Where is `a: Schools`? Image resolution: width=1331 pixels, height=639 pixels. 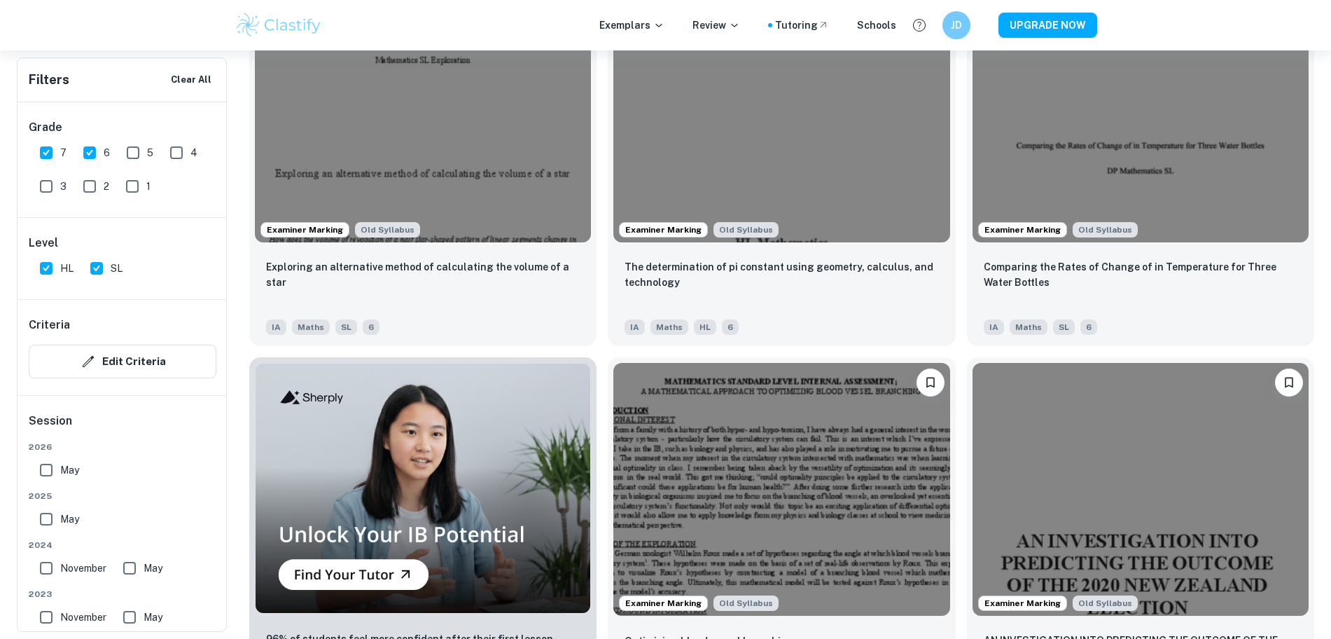 a: Schools is located at coordinates (877, 25).